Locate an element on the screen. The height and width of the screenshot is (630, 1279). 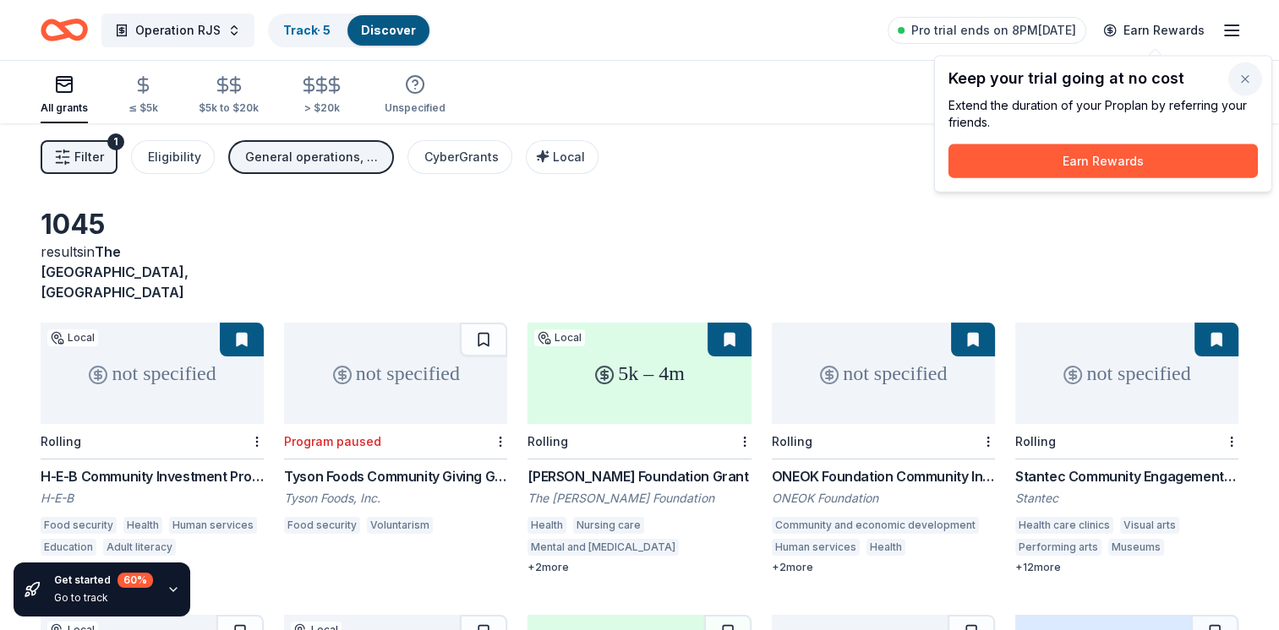
a: Discover is located at coordinates (388, 30).